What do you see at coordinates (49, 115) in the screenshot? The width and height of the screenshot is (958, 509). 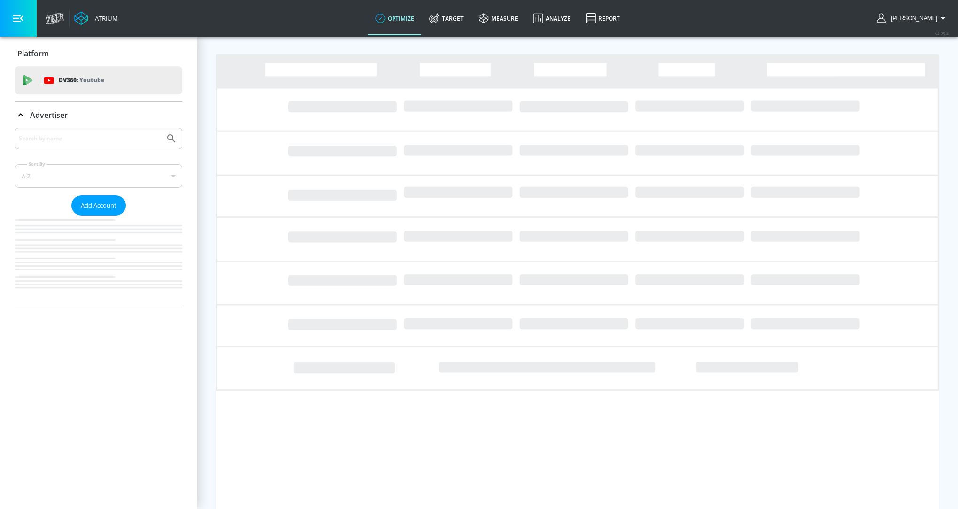 I see `p: Advertiser` at bounding box center [49, 115].